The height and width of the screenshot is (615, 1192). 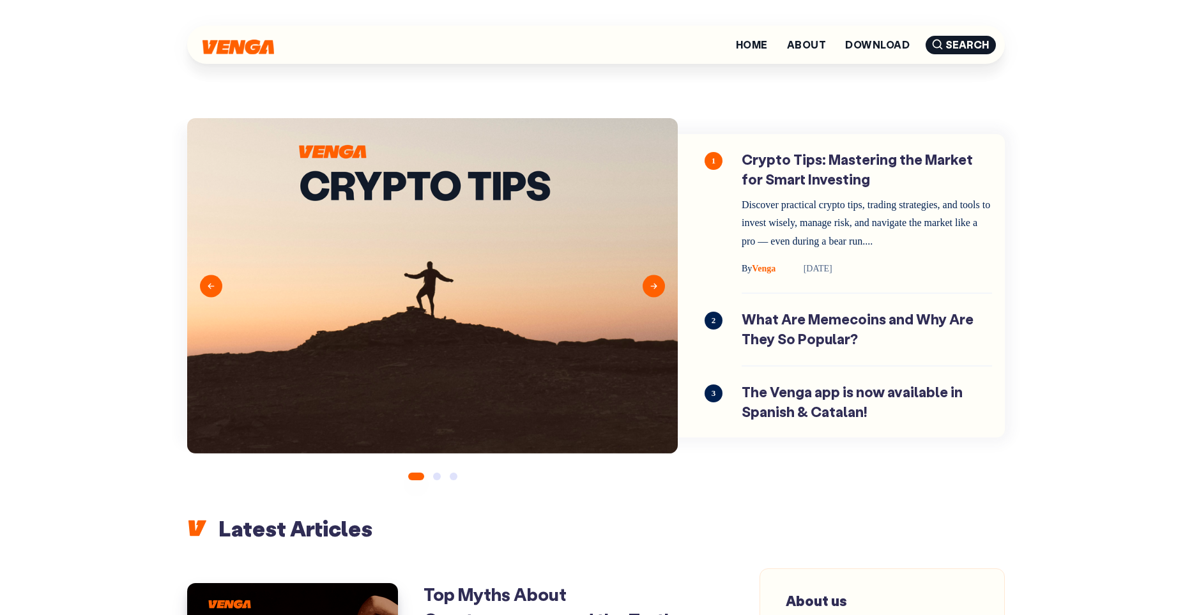 What do you see at coordinates (806, 45) in the screenshot?
I see `a: About` at bounding box center [806, 45].